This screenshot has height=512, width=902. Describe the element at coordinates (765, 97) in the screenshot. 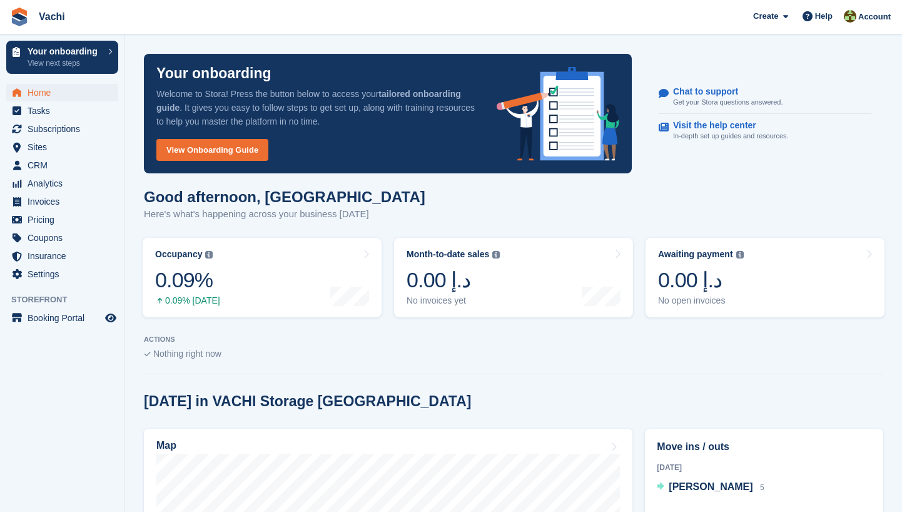

I see `a: Chat to support Get your Stora questions answered.` at that location.